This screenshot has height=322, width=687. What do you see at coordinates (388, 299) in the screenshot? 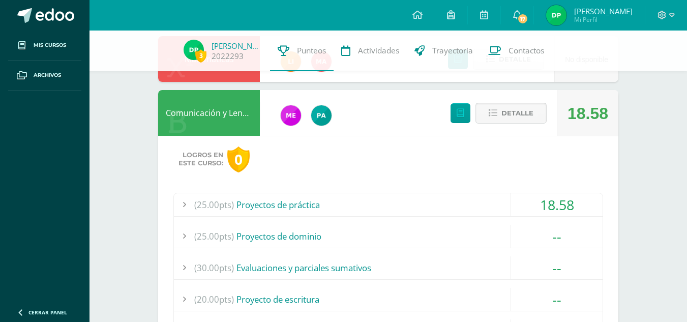
I see `div: Proyecto de escritura` at bounding box center [388, 299].